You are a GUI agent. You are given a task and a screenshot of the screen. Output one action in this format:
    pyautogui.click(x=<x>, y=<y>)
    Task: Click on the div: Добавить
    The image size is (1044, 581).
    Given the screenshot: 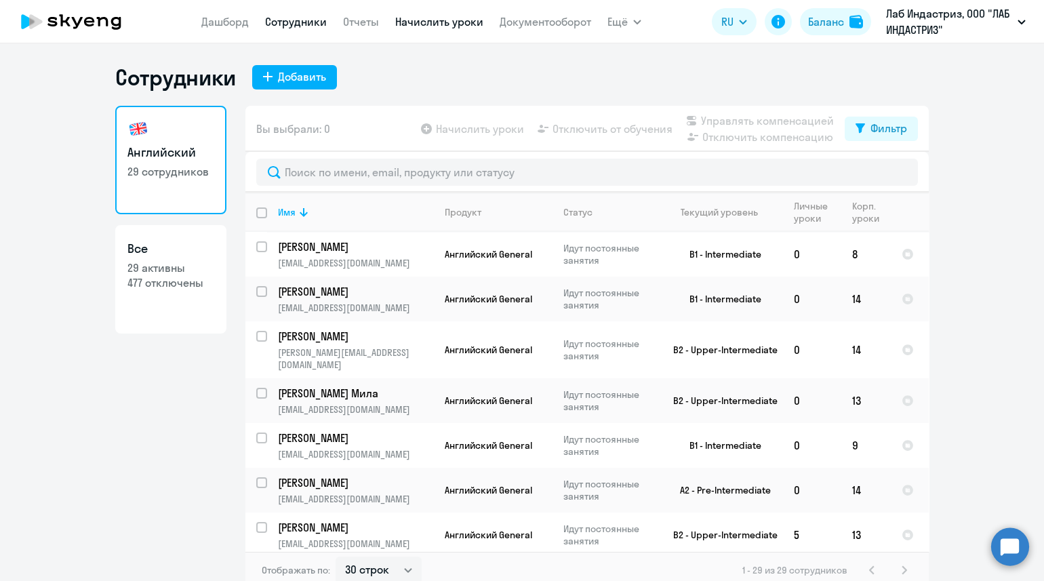 What is the action you would take?
    pyautogui.click(x=302, y=77)
    